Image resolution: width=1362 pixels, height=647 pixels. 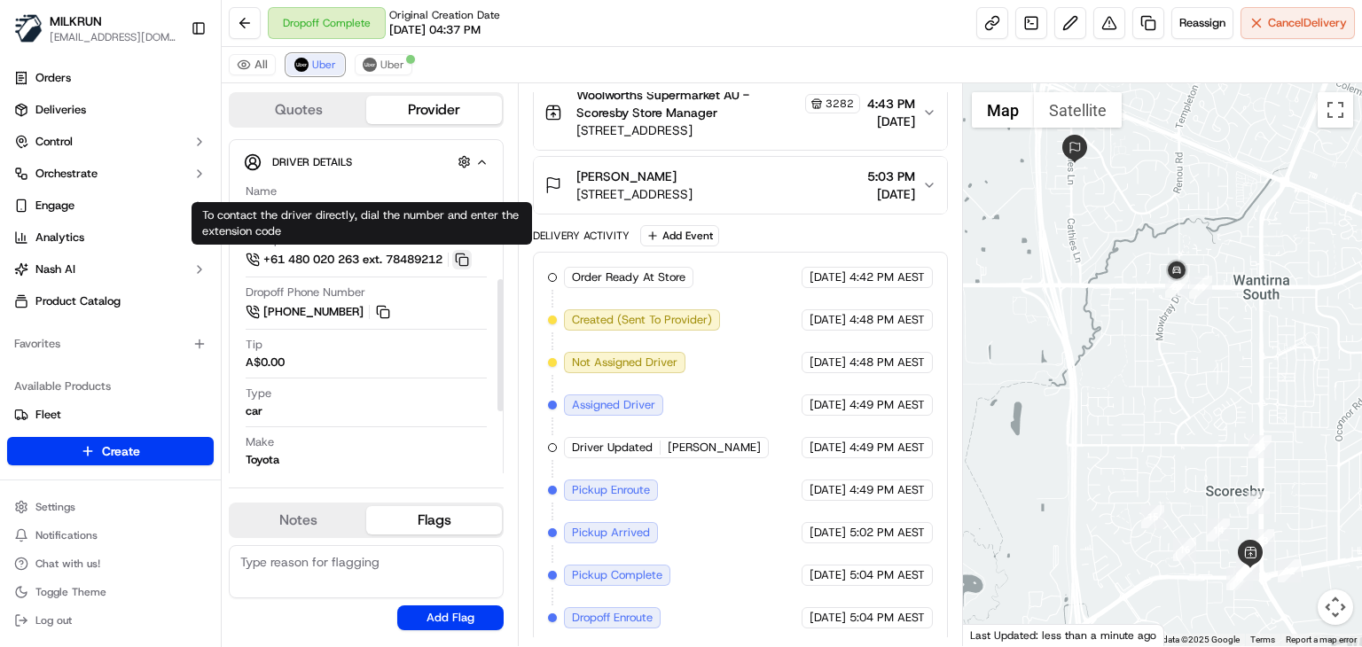 I want to click on span: Product Catalog, so click(x=78, y=301).